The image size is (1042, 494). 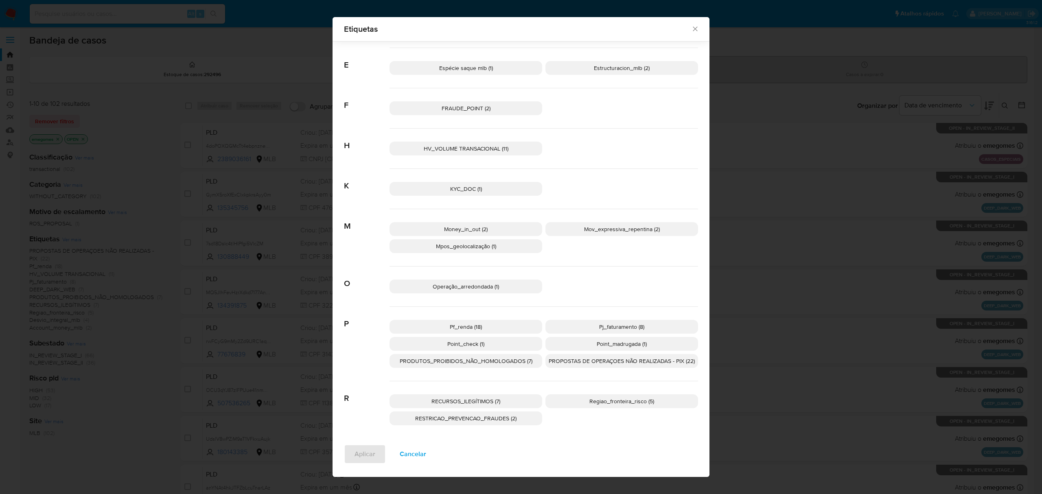 I want to click on div: Estructuracion_mlb (2), so click(x=621, y=68).